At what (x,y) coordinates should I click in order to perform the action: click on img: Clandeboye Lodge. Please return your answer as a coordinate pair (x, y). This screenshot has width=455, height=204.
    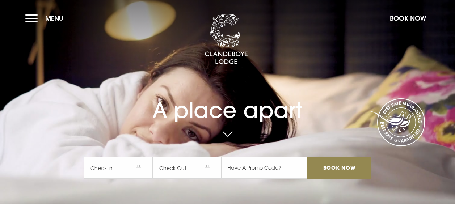
    Looking at the image, I should click on (226, 39).